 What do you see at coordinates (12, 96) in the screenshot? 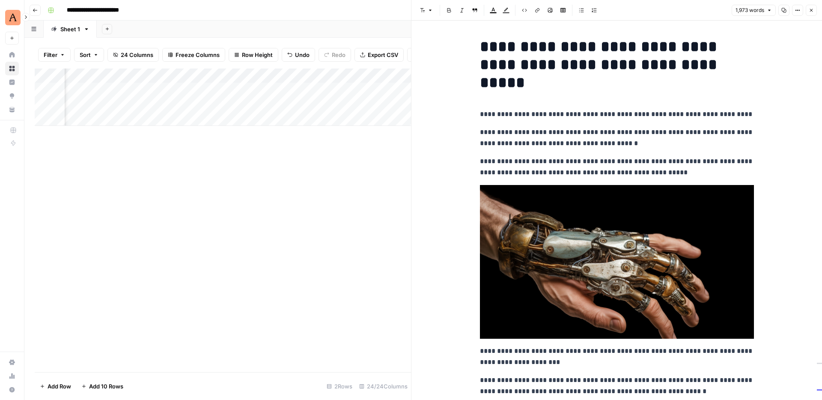
I see `a: Opportunities` at bounding box center [12, 96].